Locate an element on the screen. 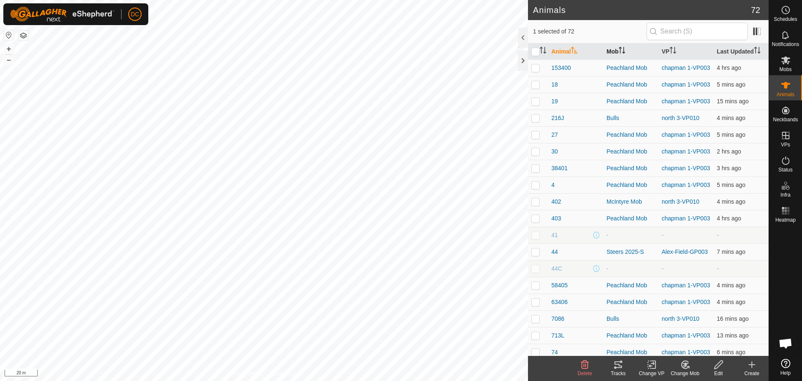 This screenshot has height=381, width=802. span: 10 Sept 2025, 2:14 pm is located at coordinates (731, 251).